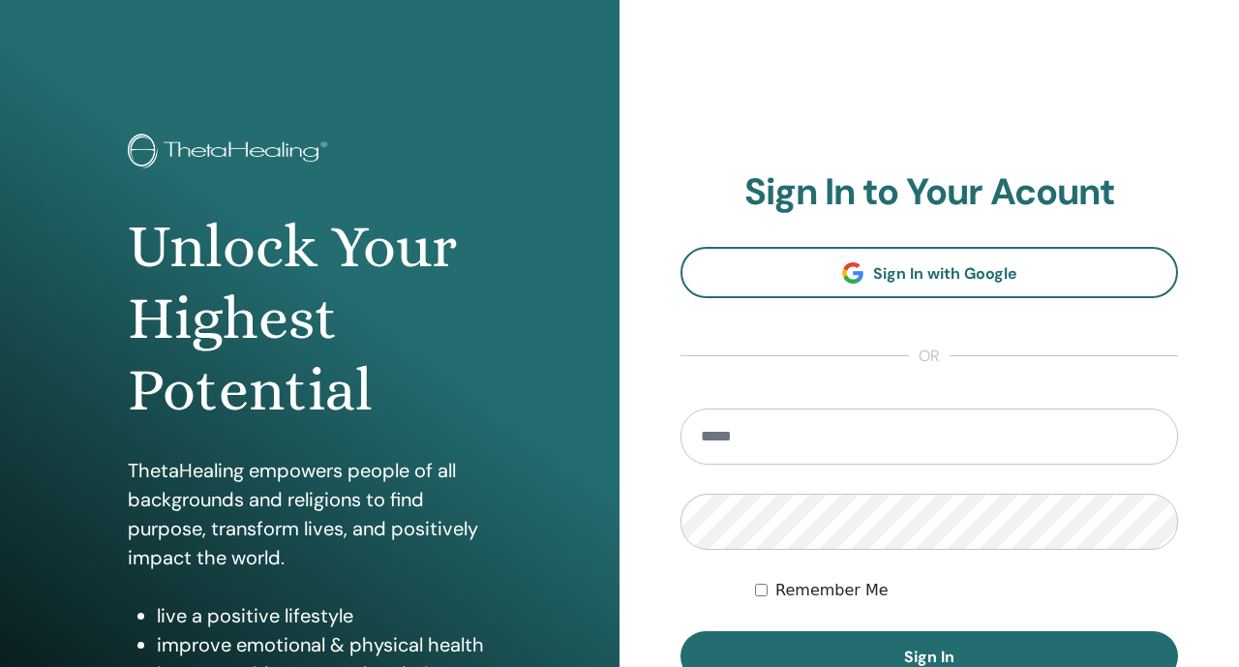 The height and width of the screenshot is (667, 1239). Describe the element at coordinates (310, 318) in the screenshot. I see `h1: Unlock Your Highest Potential` at that location.